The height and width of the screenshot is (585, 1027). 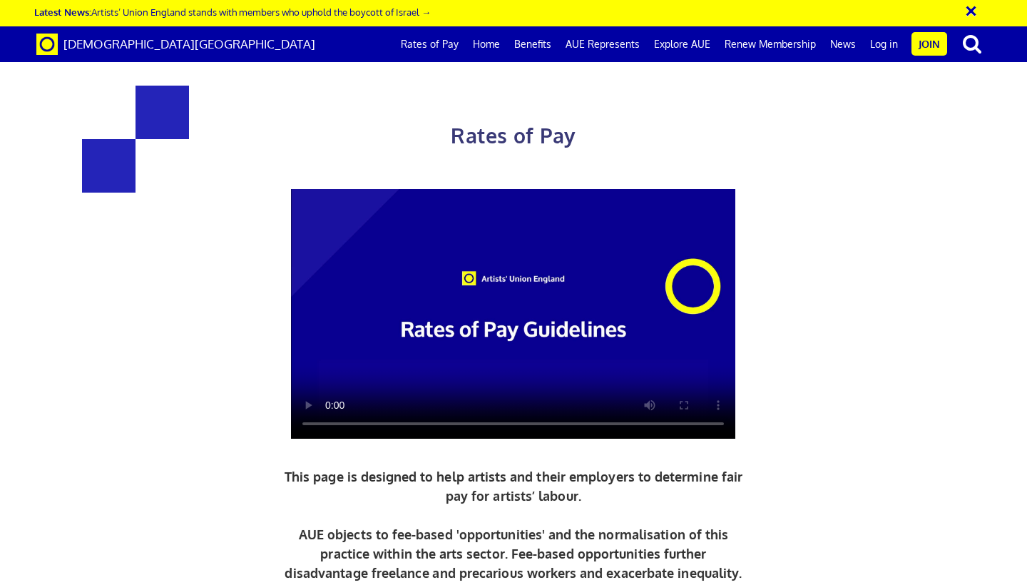 I want to click on p: This page is designed to help artists and their employers to determine fair pay for artists’ labo..., so click(x=514, y=525).